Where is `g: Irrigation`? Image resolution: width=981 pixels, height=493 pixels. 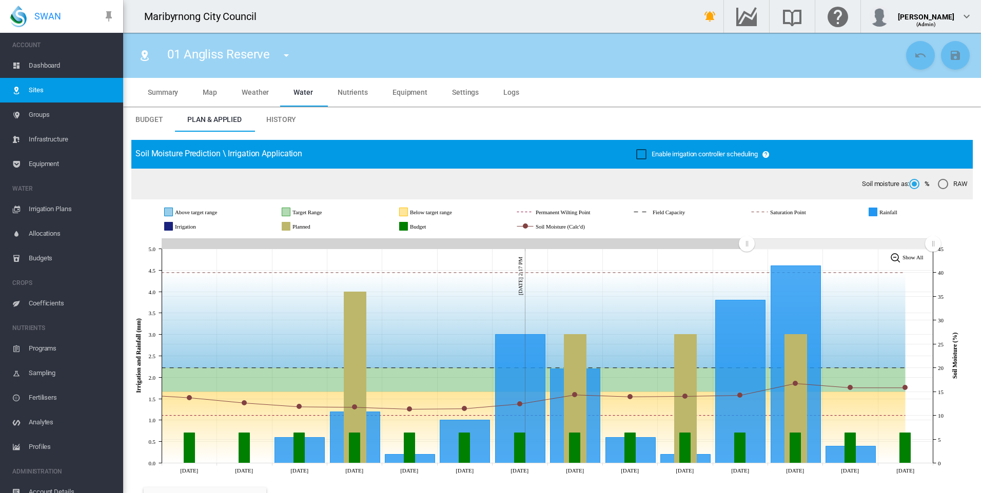 g: Irrigation is located at coordinates (197, 227).